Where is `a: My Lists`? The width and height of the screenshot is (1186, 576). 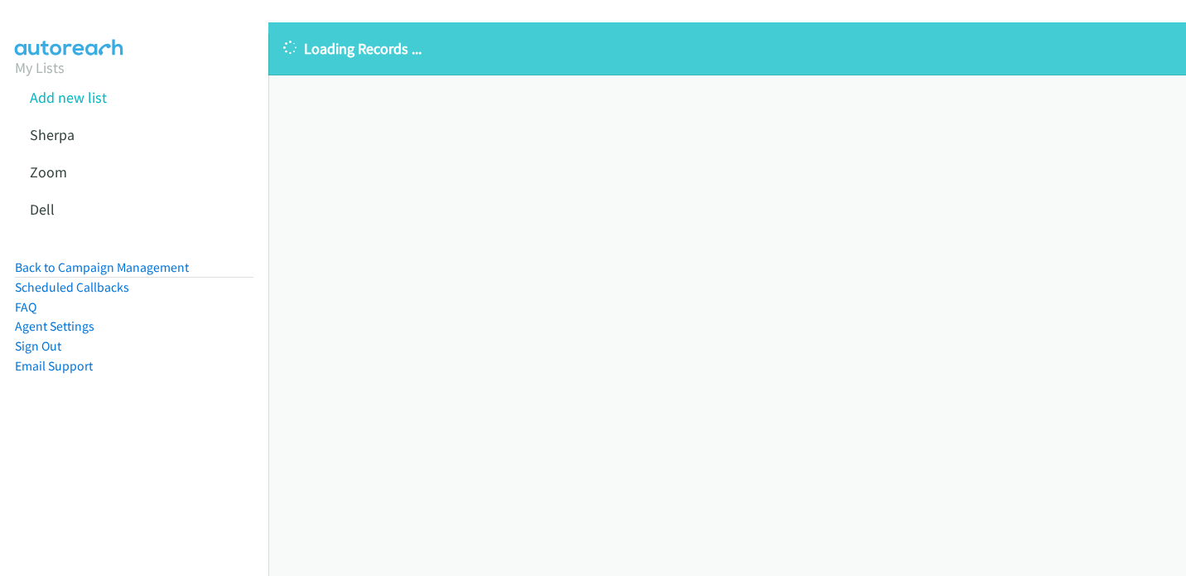 a: My Lists is located at coordinates (40, 67).